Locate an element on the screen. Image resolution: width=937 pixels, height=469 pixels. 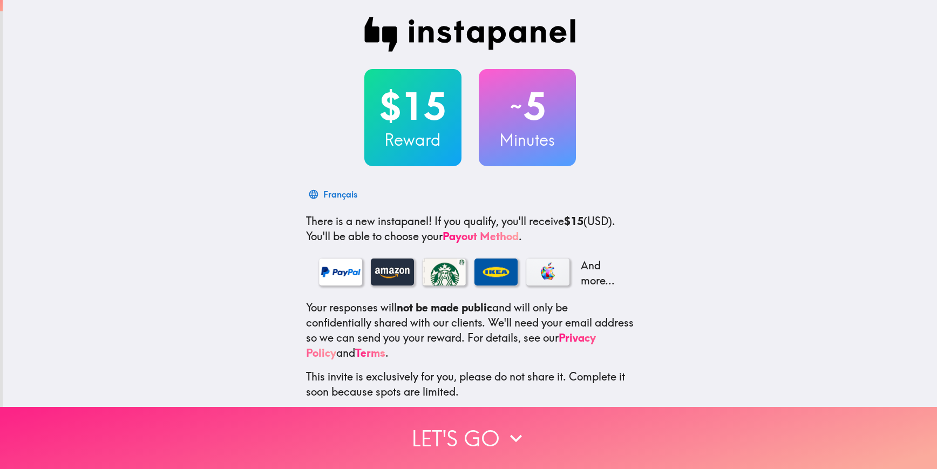
a: Payout Method is located at coordinates (480, 236).